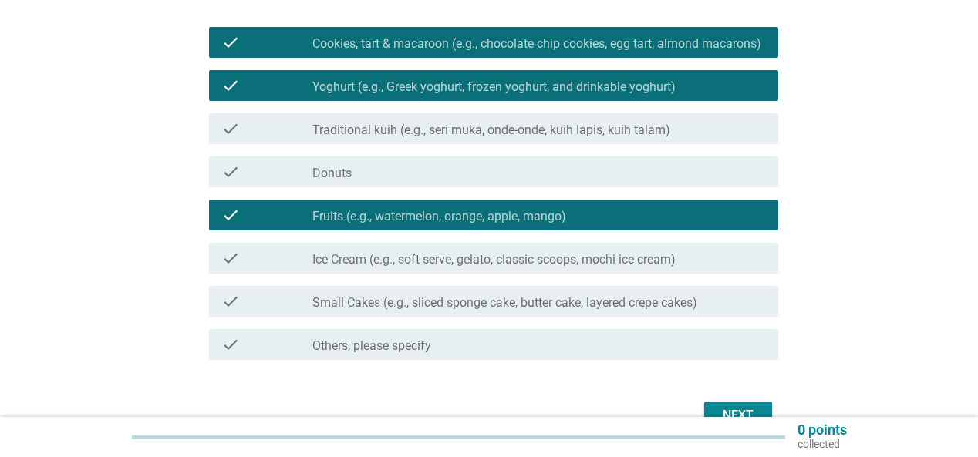 The height and width of the screenshot is (457, 978). Describe the element at coordinates (822, 444) in the screenshot. I see `p: collected` at that location.